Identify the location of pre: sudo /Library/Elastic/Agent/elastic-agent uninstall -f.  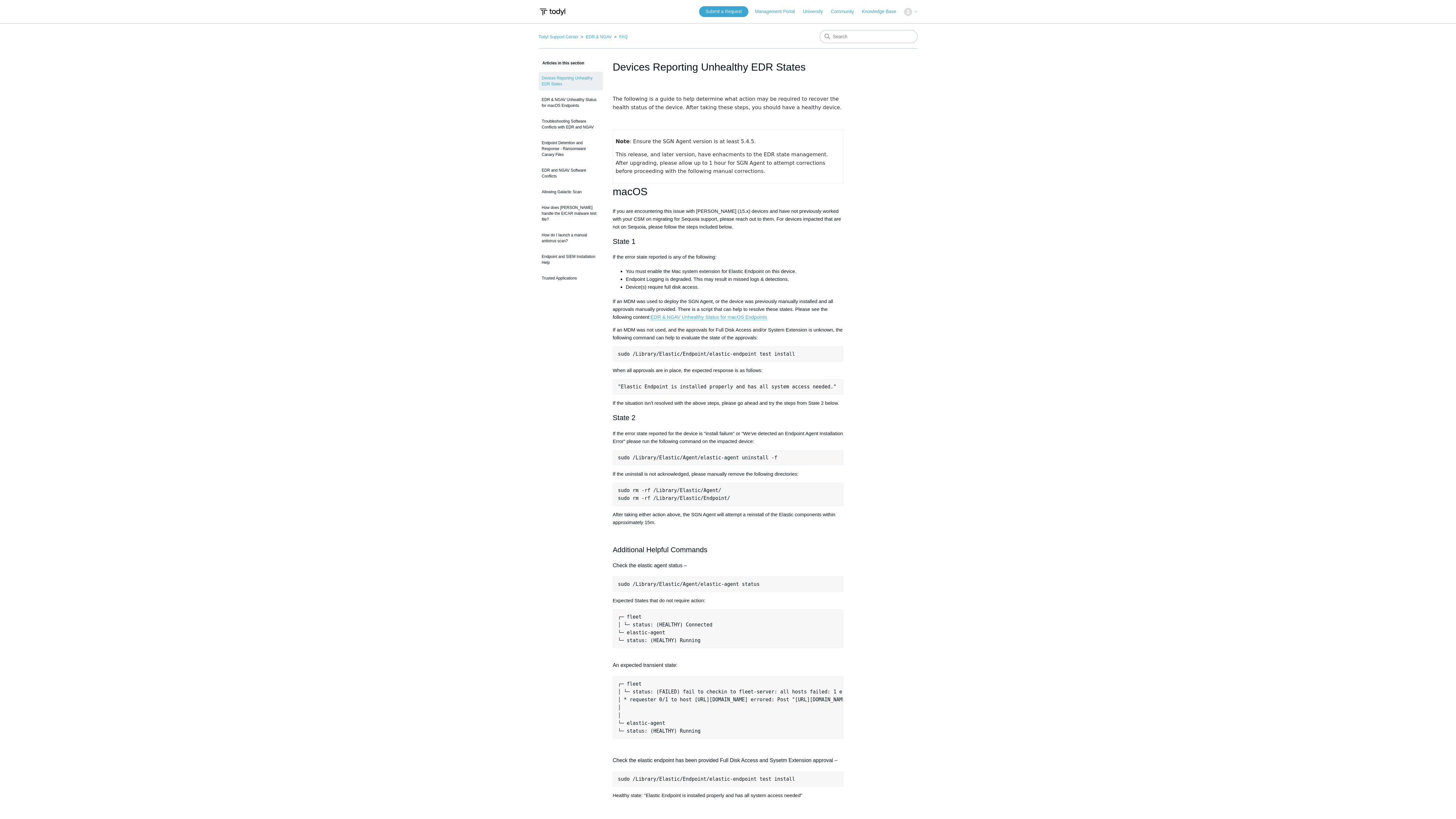
(728, 458).